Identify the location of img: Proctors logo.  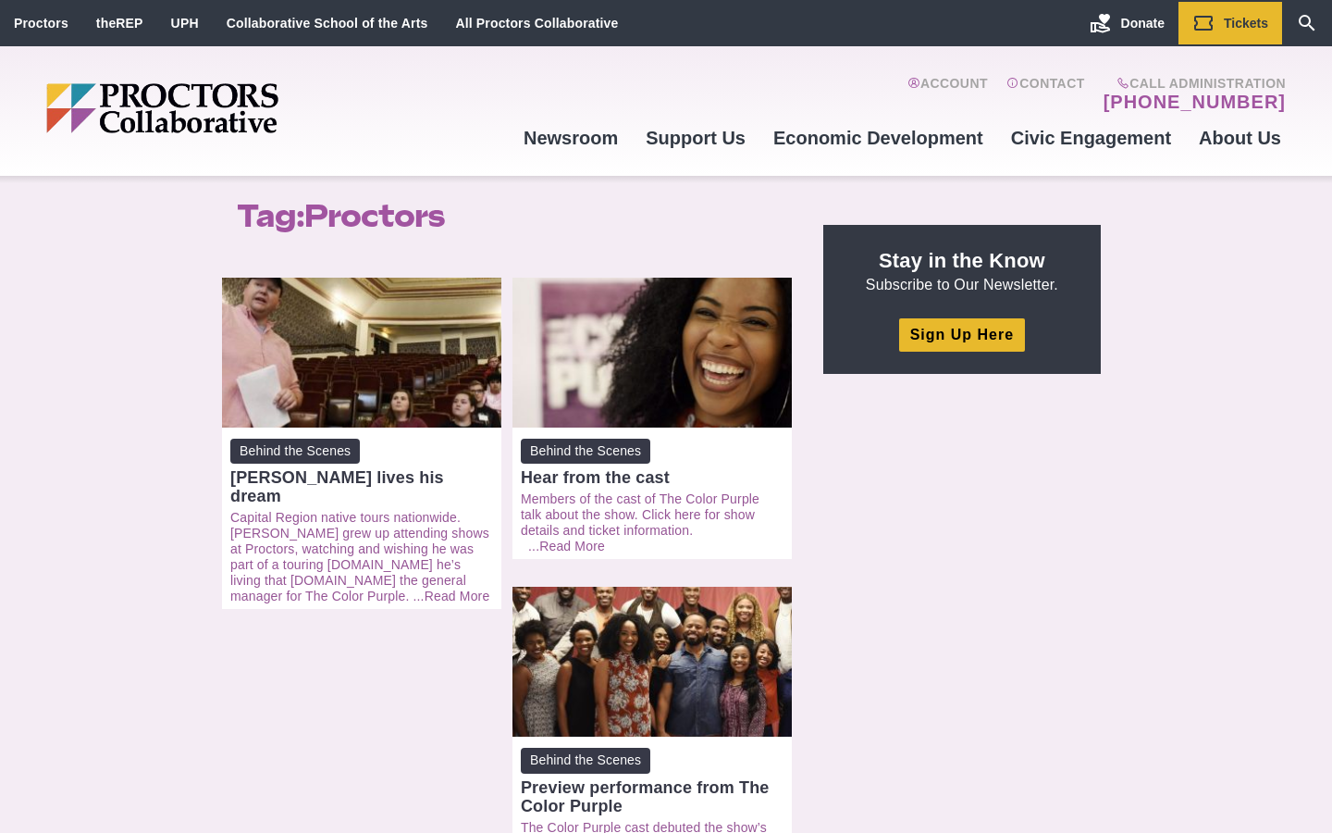
(233, 108).